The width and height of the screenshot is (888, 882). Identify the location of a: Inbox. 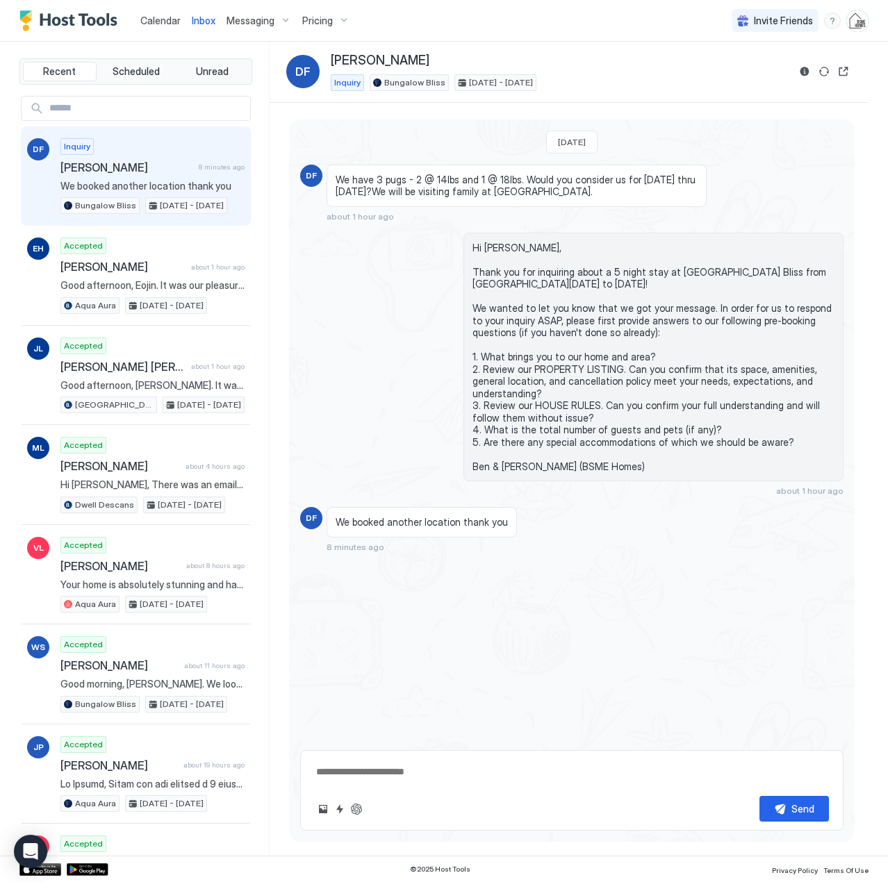
(204, 20).